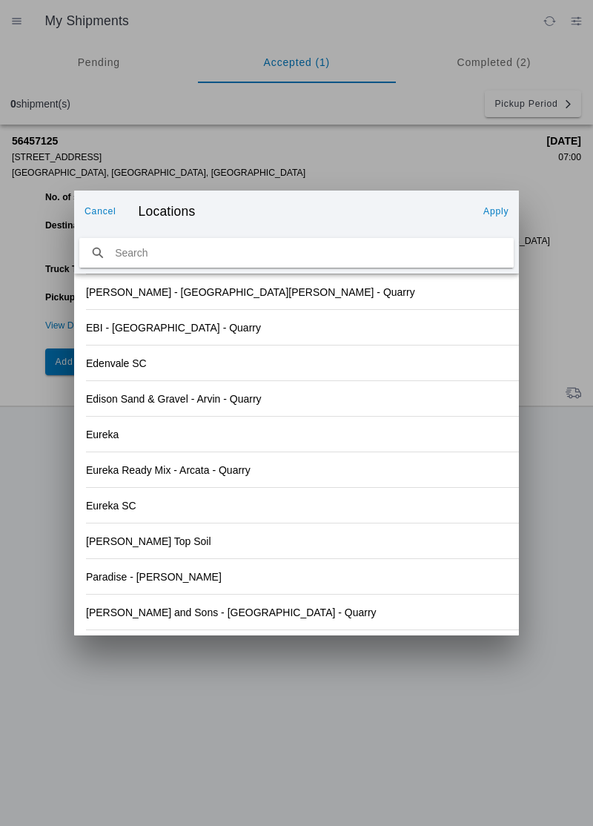  I want to click on ion-item: Eureka Ready Mix - Arcata - Quarry, so click(296, 470).